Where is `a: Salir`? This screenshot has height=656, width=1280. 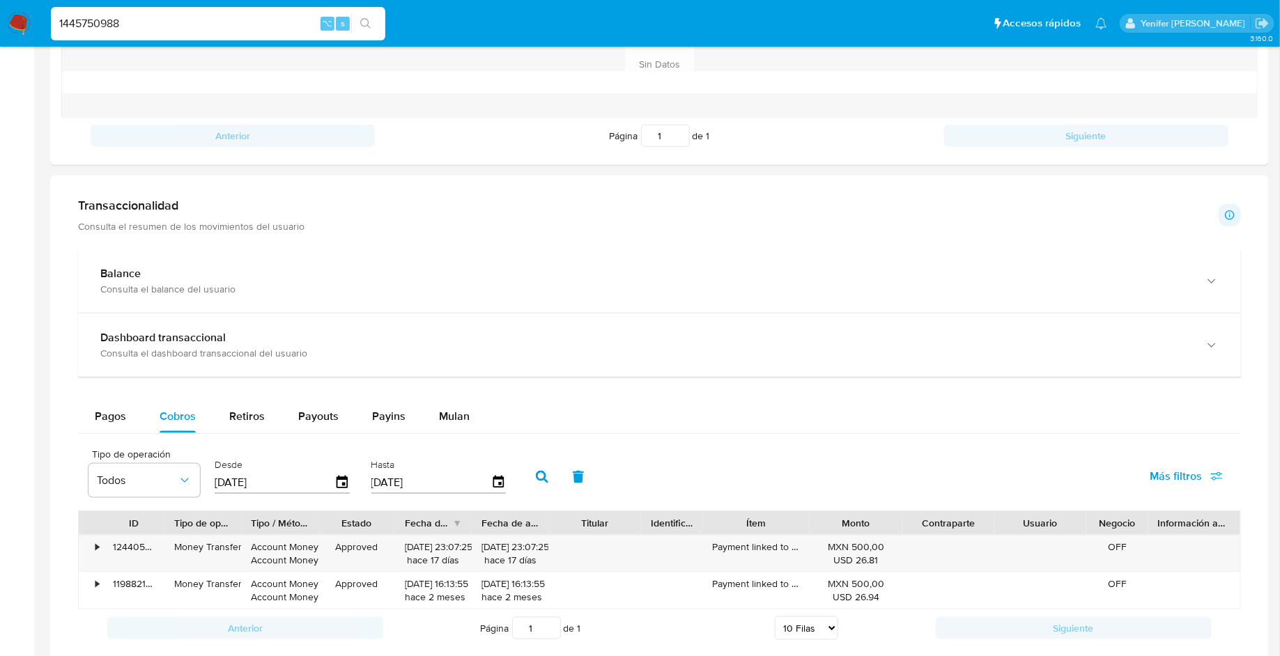
a: Salir is located at coordinates (1262, 23).